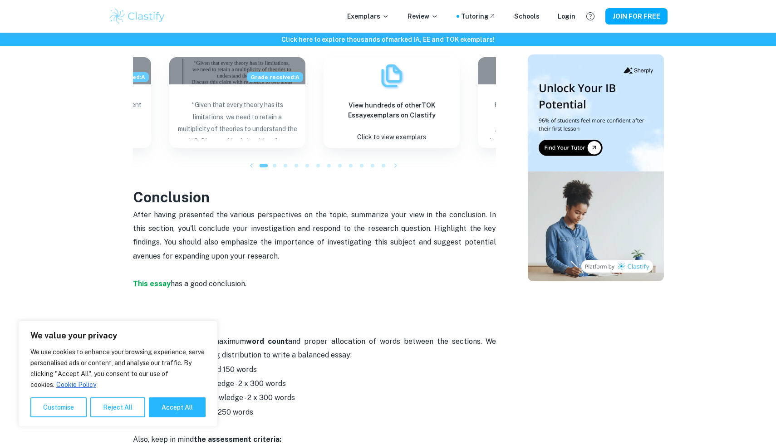  What do you see at coordinates (368, 16) in the screenshot?
I see `p: Exemplars` at bounding box center [368, 16].